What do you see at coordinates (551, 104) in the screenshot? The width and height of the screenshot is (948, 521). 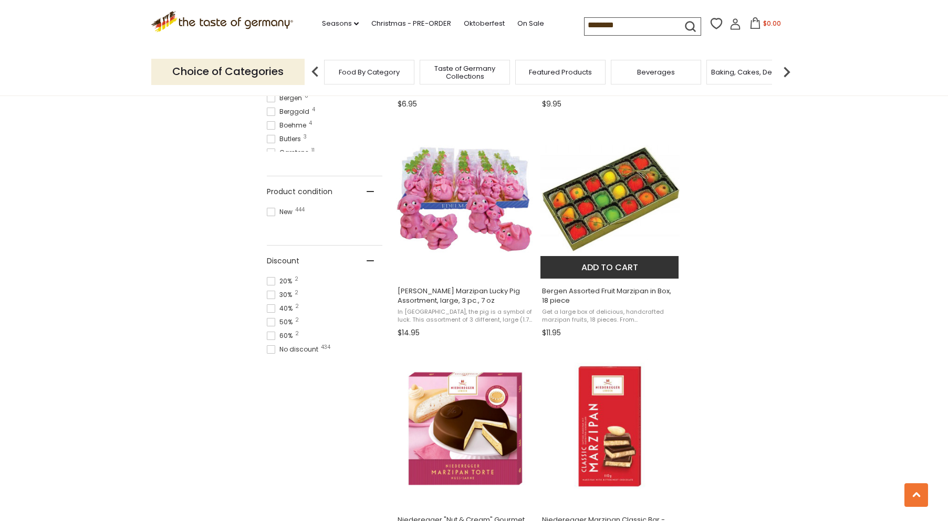 I see `span: $9.95` at bounding box center [551, 104].